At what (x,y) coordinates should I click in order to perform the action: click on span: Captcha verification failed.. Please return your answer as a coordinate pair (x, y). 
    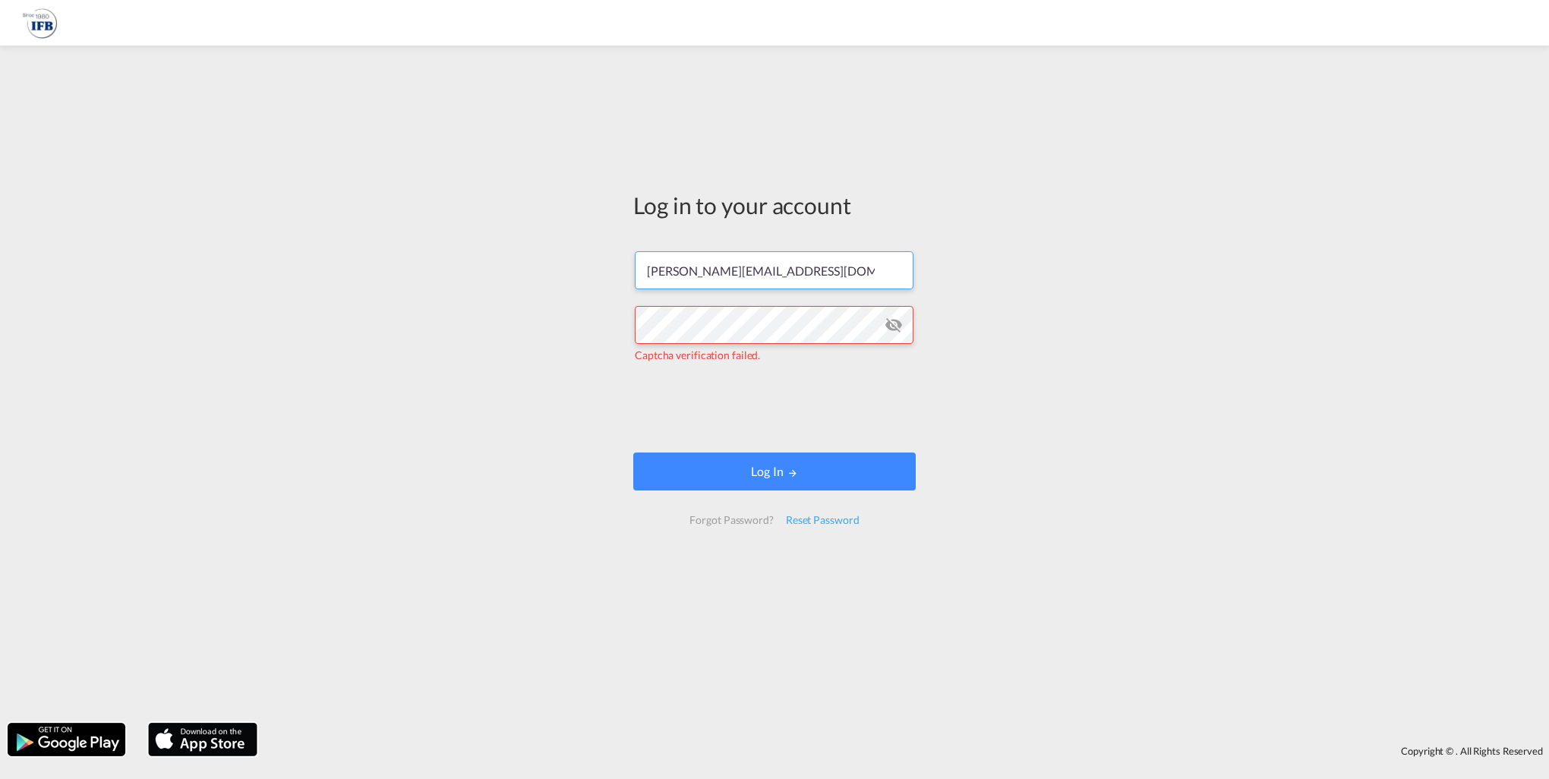
    Looking at the image, I should click on (697, 355).